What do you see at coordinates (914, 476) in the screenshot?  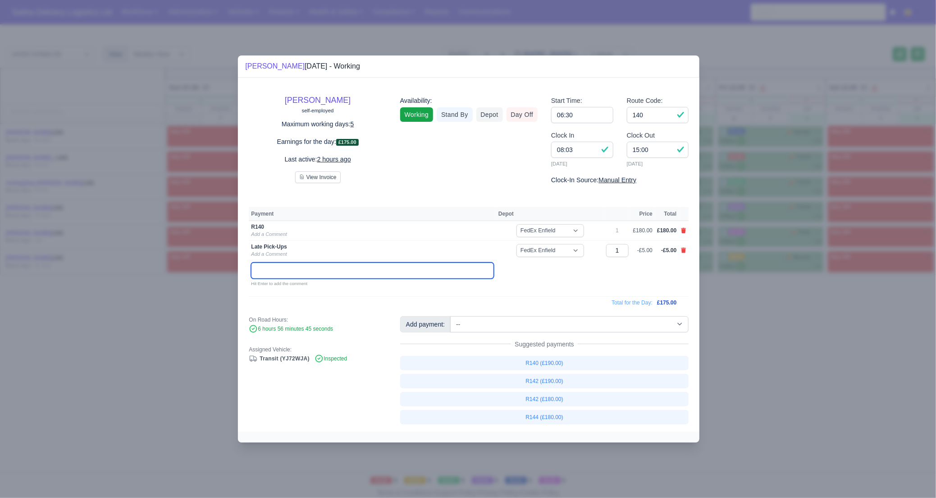 I see `div: Chat Widget` at bounding box center [914, 476].